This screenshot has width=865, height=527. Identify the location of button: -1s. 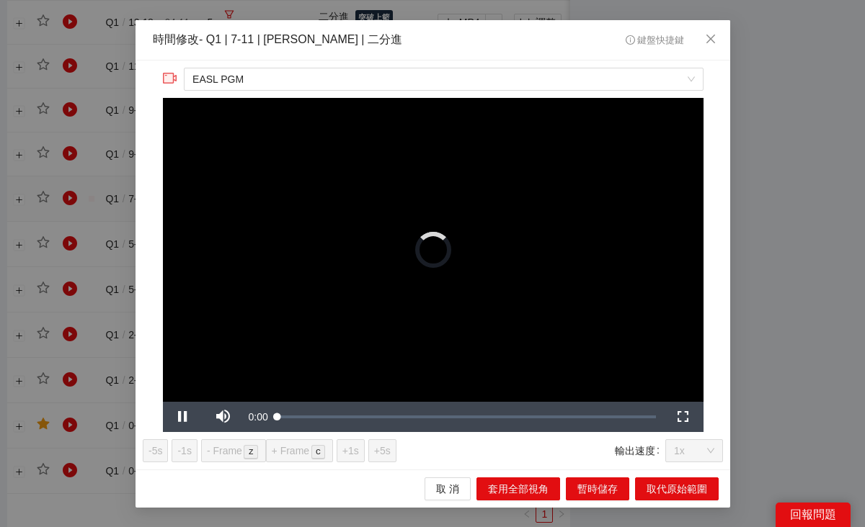
(184, 450).